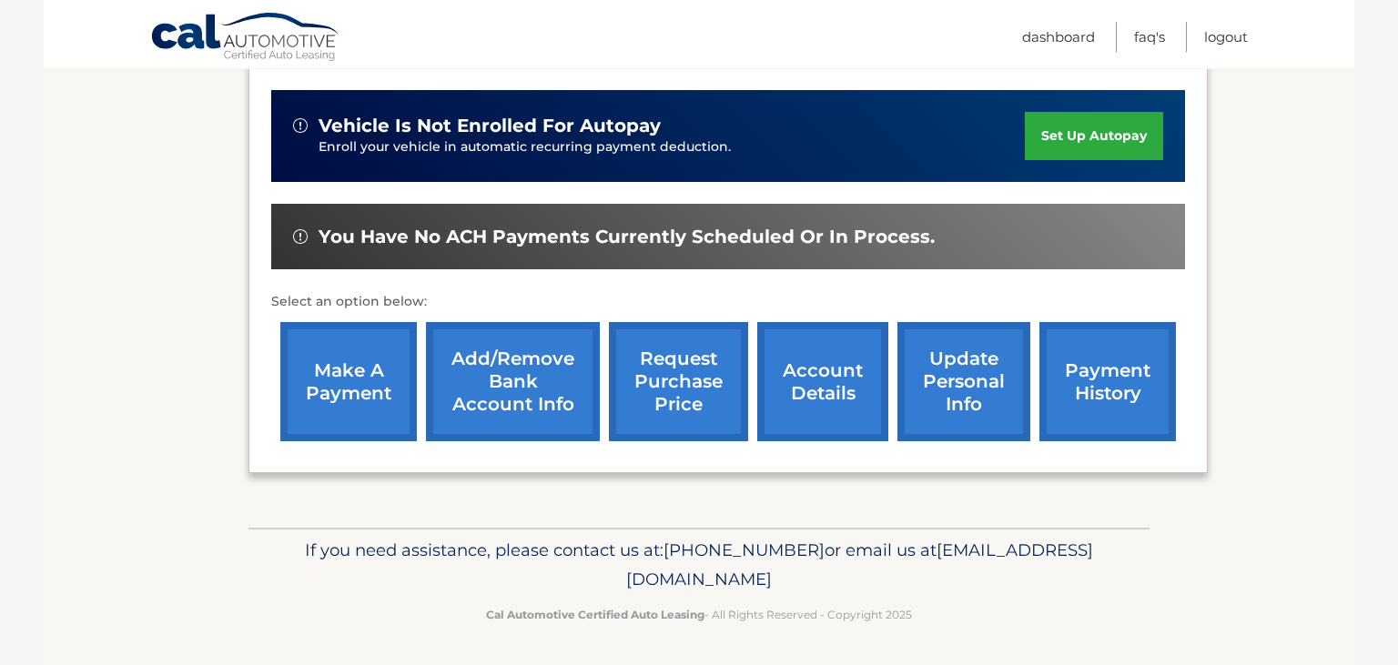 This screenshot has height=665, width=1398. What do you see at coordinates (678, 381) in the screenshot?
I see `a: request purchase price` at bounding box center [678, 381].